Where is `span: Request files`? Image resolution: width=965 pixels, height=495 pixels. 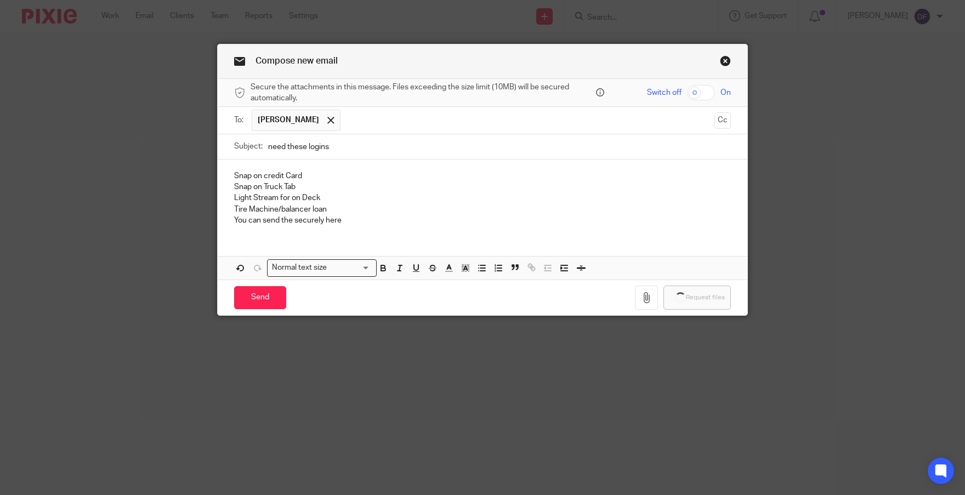 span: Request files is located at coordinates (705, 298).